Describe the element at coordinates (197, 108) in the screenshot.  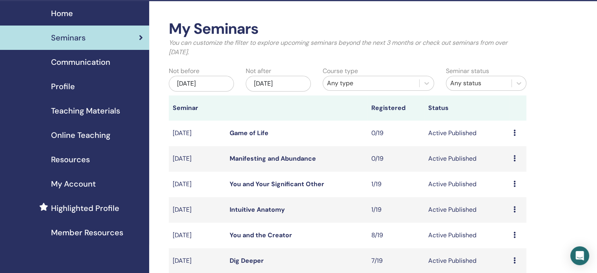
I see `th: Seminar` at that location.